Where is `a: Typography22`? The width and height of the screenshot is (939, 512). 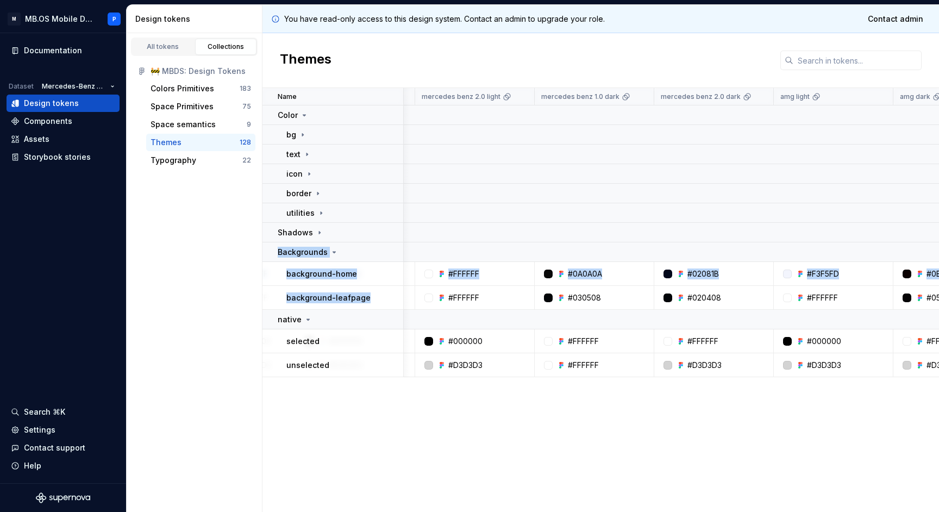
a: Typography22 is located at coordinates (200, 160).